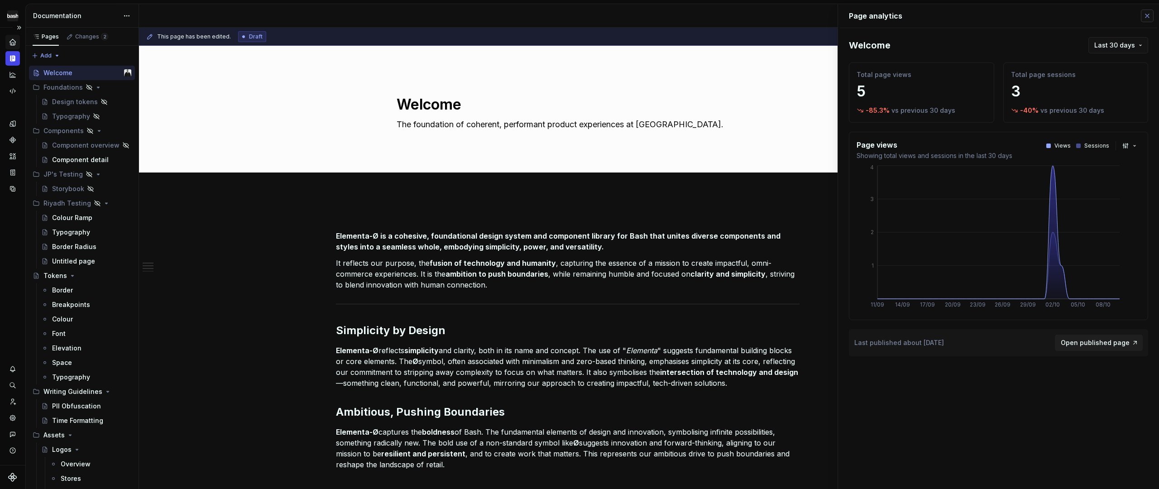  Describe the element at coordinates (568, 274) in the screenshot. I see `p: It reflects our purpose, the , capturing the essence of a mission to create impactful, omni-comme...` at that location.